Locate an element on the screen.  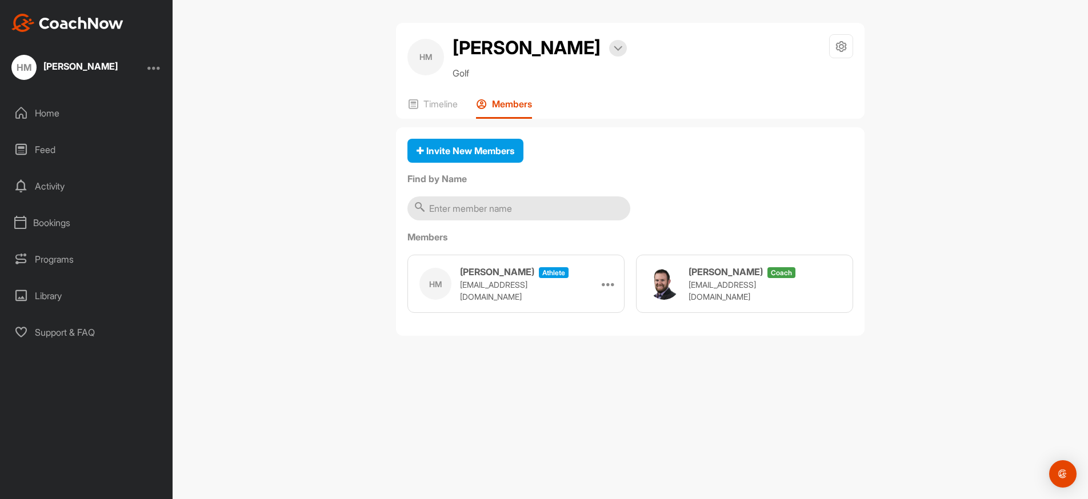
div: Feed is located at coordinates (87, 150).